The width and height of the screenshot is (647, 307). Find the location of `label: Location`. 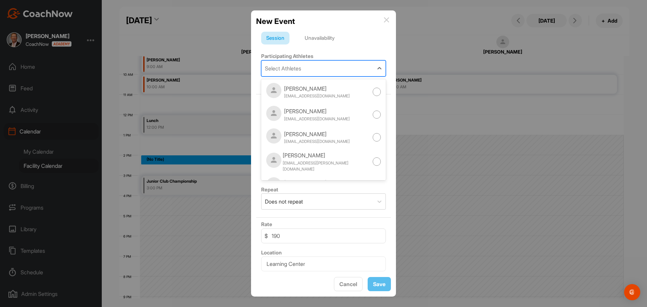

label: Location is located at coordinates (271, 252).